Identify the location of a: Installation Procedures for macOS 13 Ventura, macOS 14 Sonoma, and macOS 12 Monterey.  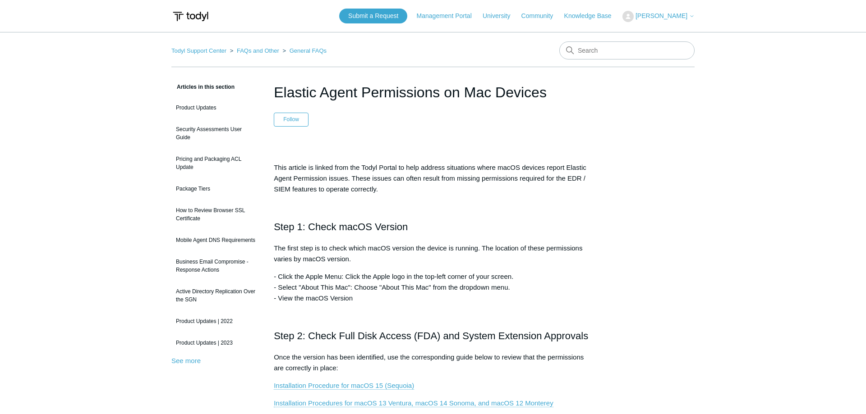
(413, 404).